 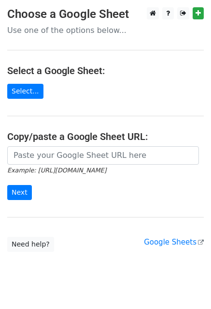 I want to click on a: Need help?, so click(x=30, y=244).